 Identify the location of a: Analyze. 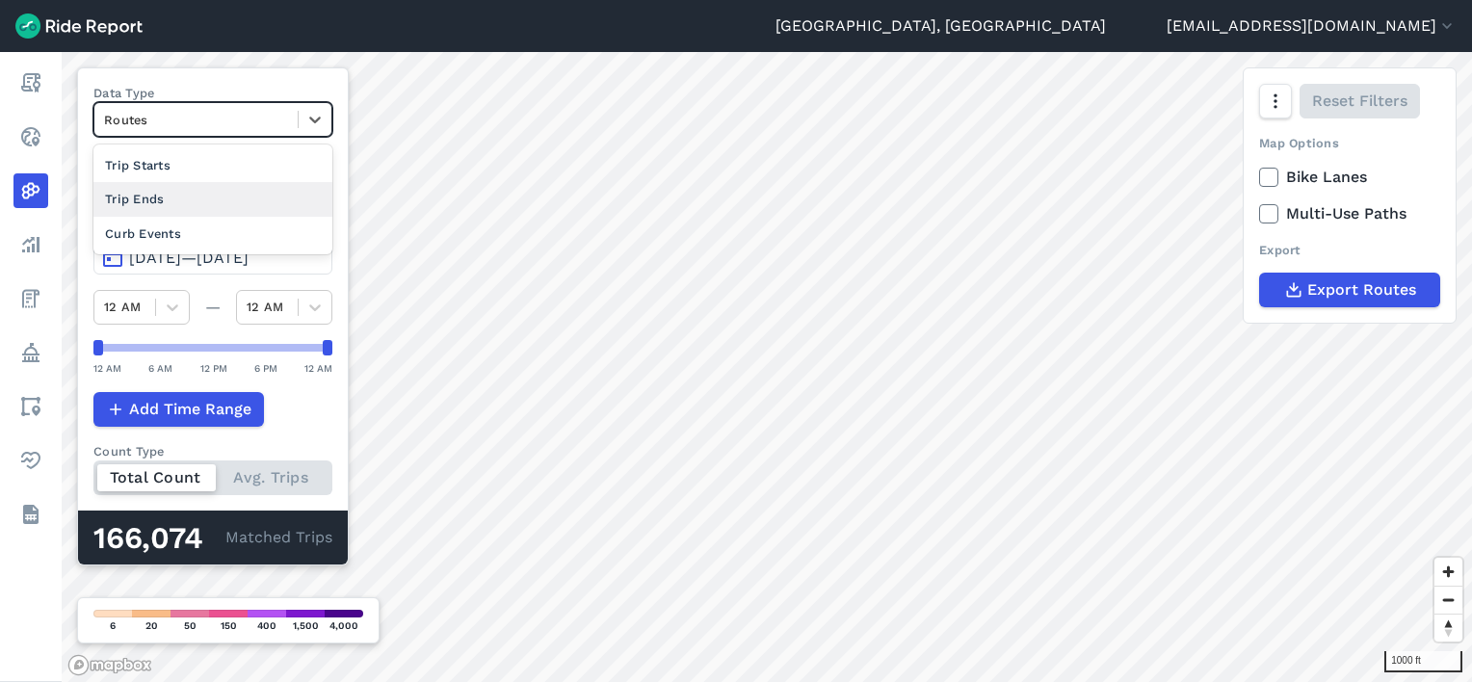
(31, 245).